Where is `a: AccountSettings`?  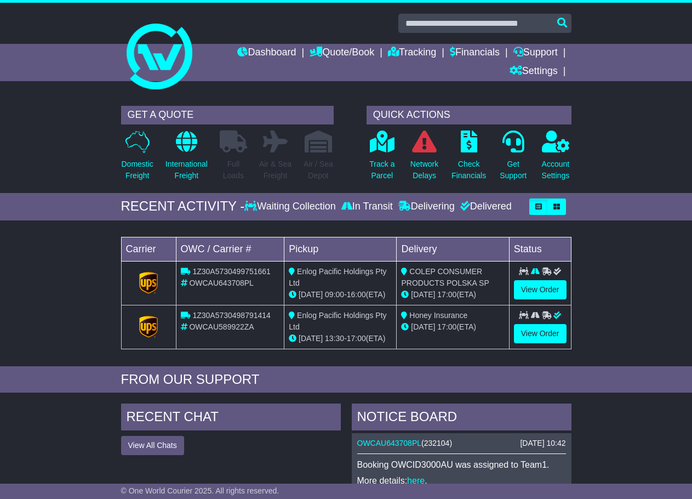
a: AccountSettings is located at coordinates (556, 158).